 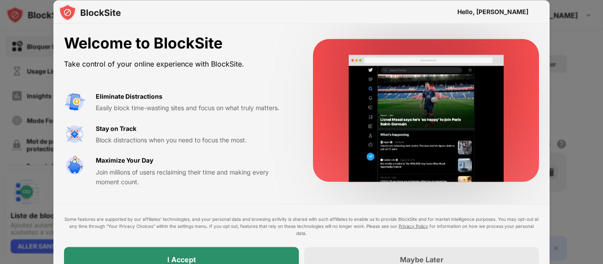 I want to click on div: Maximize Your Day, so click(x=124, y=161).